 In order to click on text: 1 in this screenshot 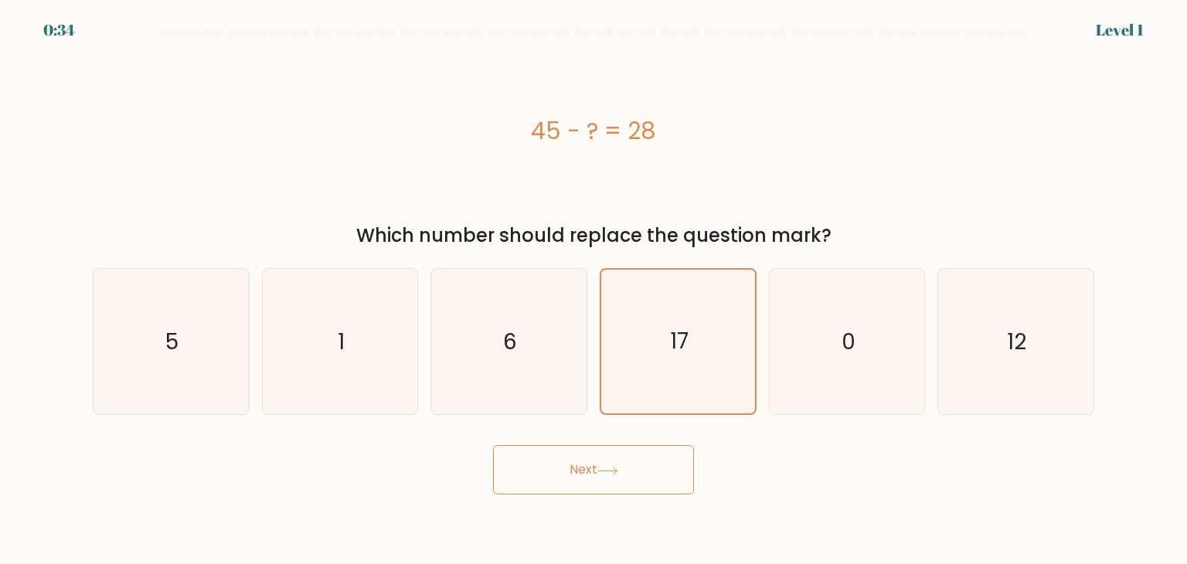, I will do `click(341, 342)`.